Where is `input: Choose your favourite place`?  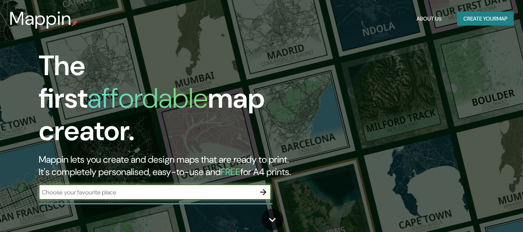
input: Choose your favourite place is located at coordinates (147, 192).